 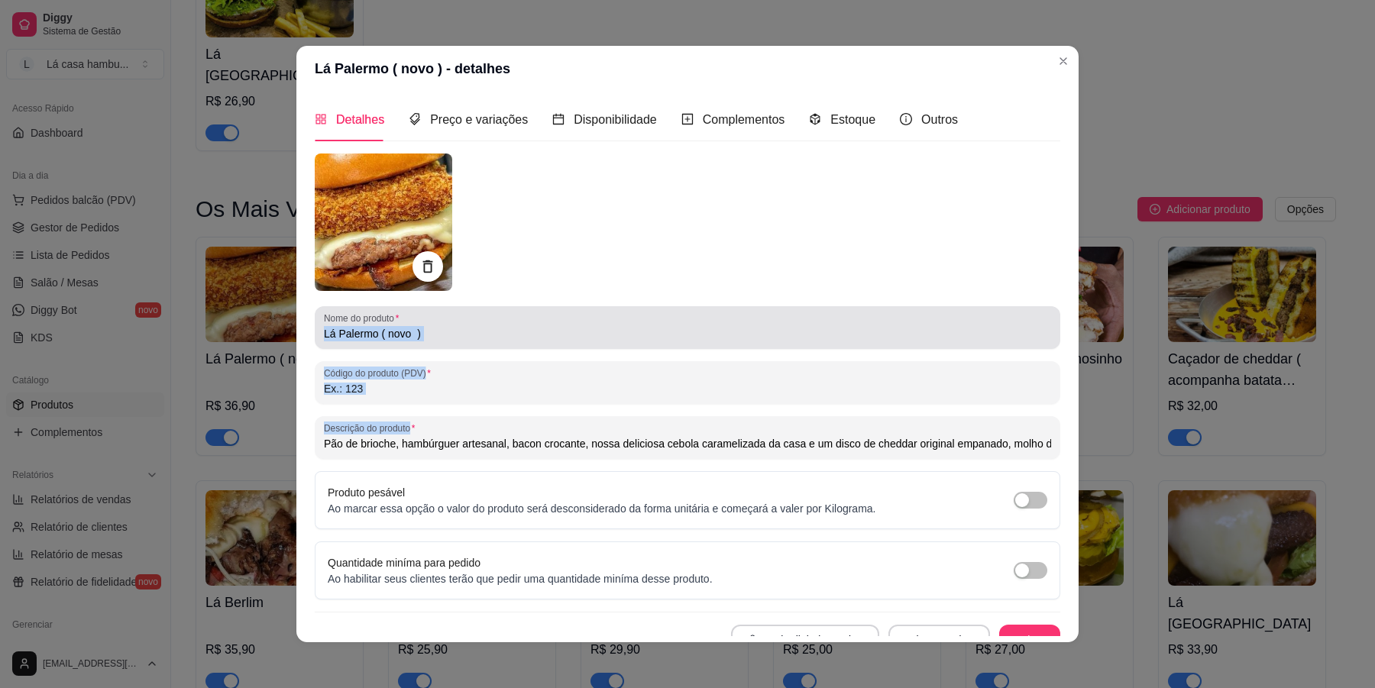 I want to click on span: plus-square, so click(x=687, y=119).